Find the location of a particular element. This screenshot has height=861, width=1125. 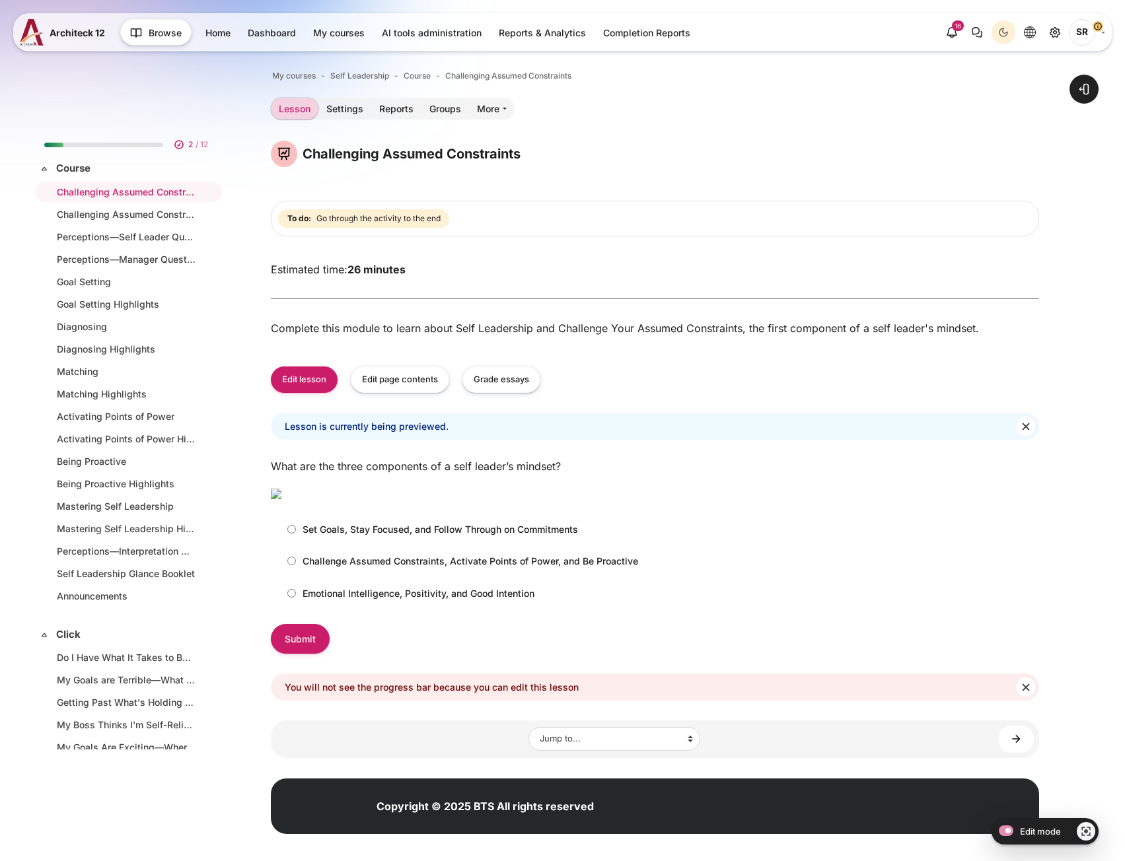

input: Emotional Intelligence, Positivity, and Good Intention is located at coordinates (291, 593).